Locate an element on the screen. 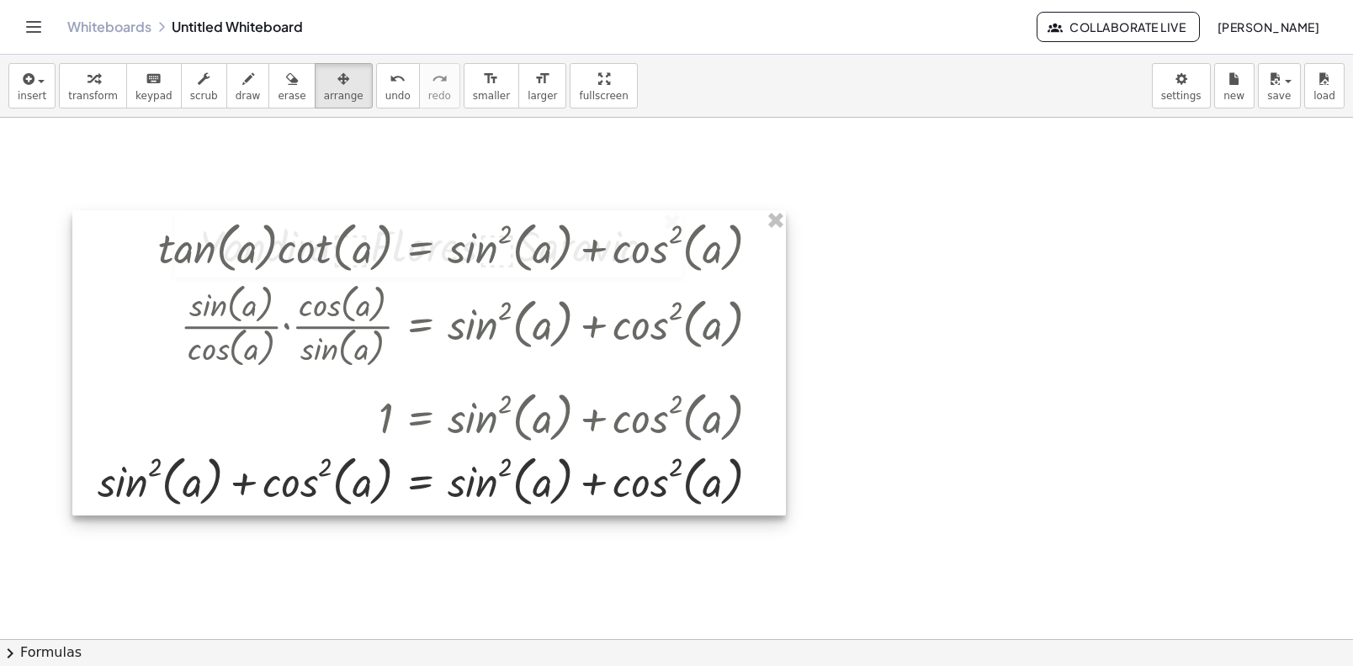 This screenshot has width=1353, height=666. span: Collaborate Live is located at coordinates (1118, 27).